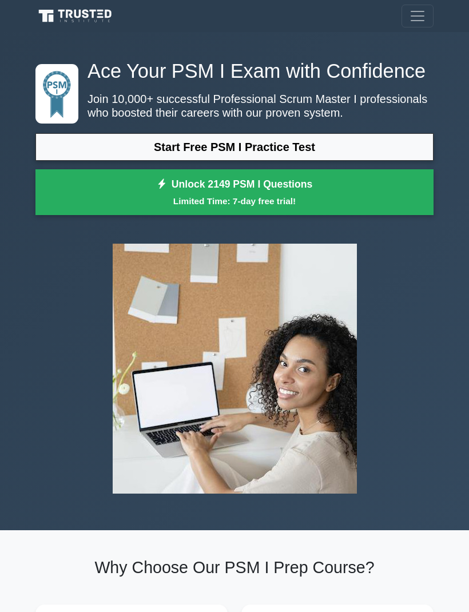 This screenshot has width=469, height=612. What do you see at coordinates (234, 201) in the screenshot?
I see `small: Limited Time: 7-day free trial!` at bounding box center [234, 201].